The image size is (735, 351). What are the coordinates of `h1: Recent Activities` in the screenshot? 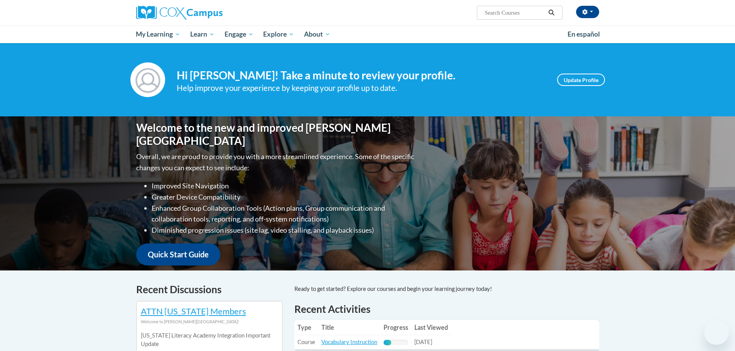 It's located at (447, 309).